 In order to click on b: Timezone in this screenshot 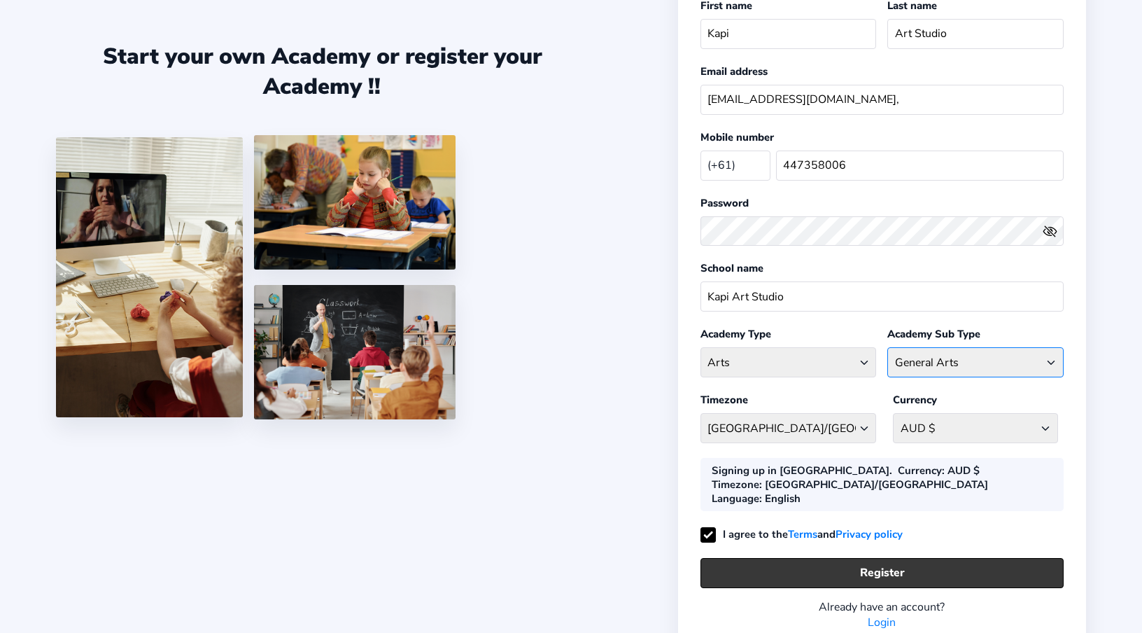, I will do `click(736, 484)`.